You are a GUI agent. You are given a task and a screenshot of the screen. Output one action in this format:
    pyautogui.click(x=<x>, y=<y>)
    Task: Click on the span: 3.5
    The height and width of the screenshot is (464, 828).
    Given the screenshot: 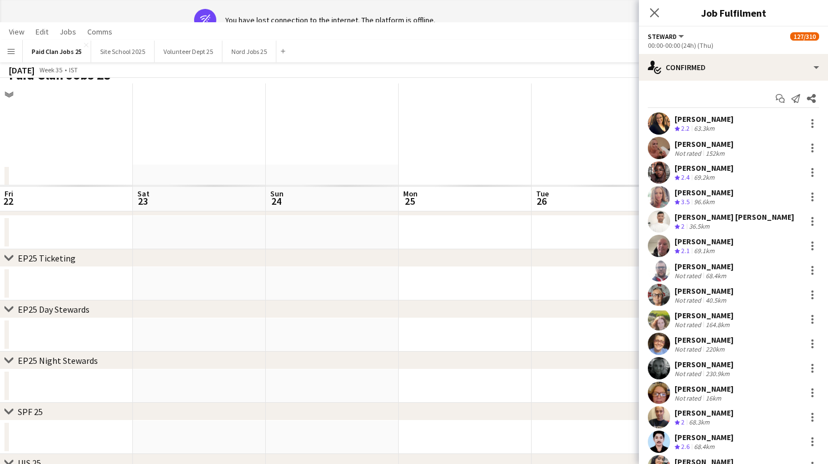 What is the action you would take?
    pyautogui.click(x=685, y=201)
    